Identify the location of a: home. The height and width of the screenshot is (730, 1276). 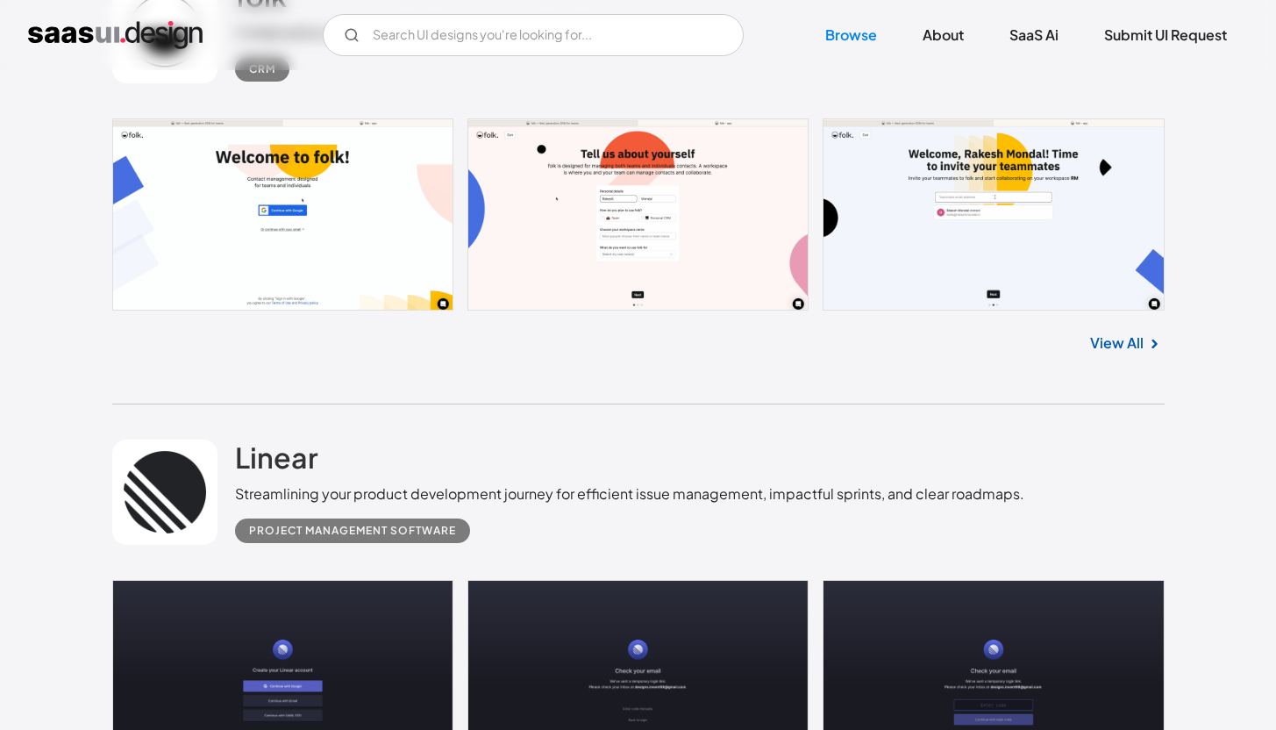
(115, 35).